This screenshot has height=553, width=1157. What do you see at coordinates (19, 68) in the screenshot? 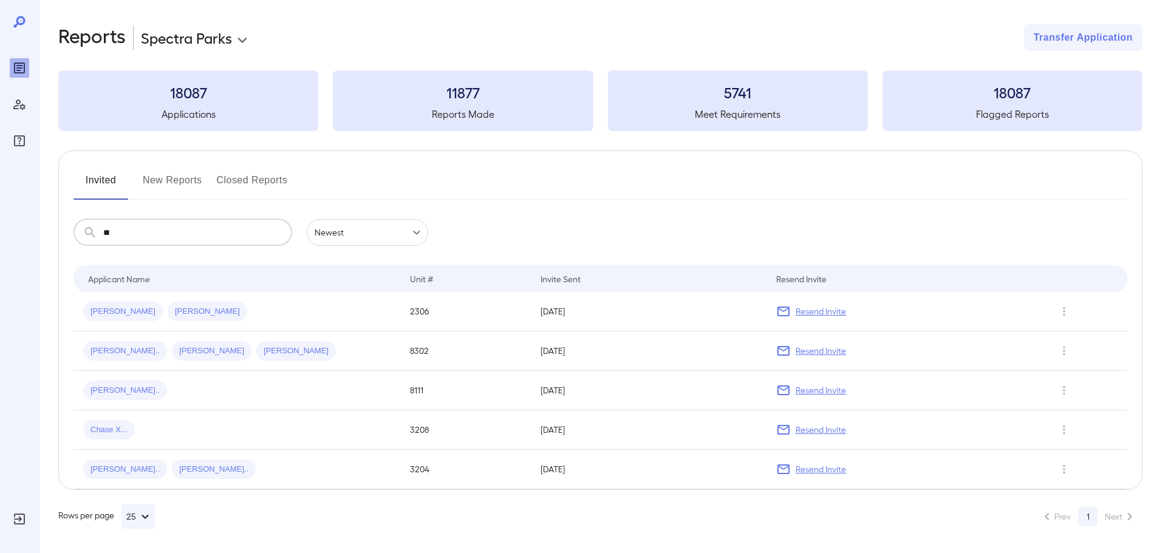
I see `div: Reports` at bounding box center [19, 68].